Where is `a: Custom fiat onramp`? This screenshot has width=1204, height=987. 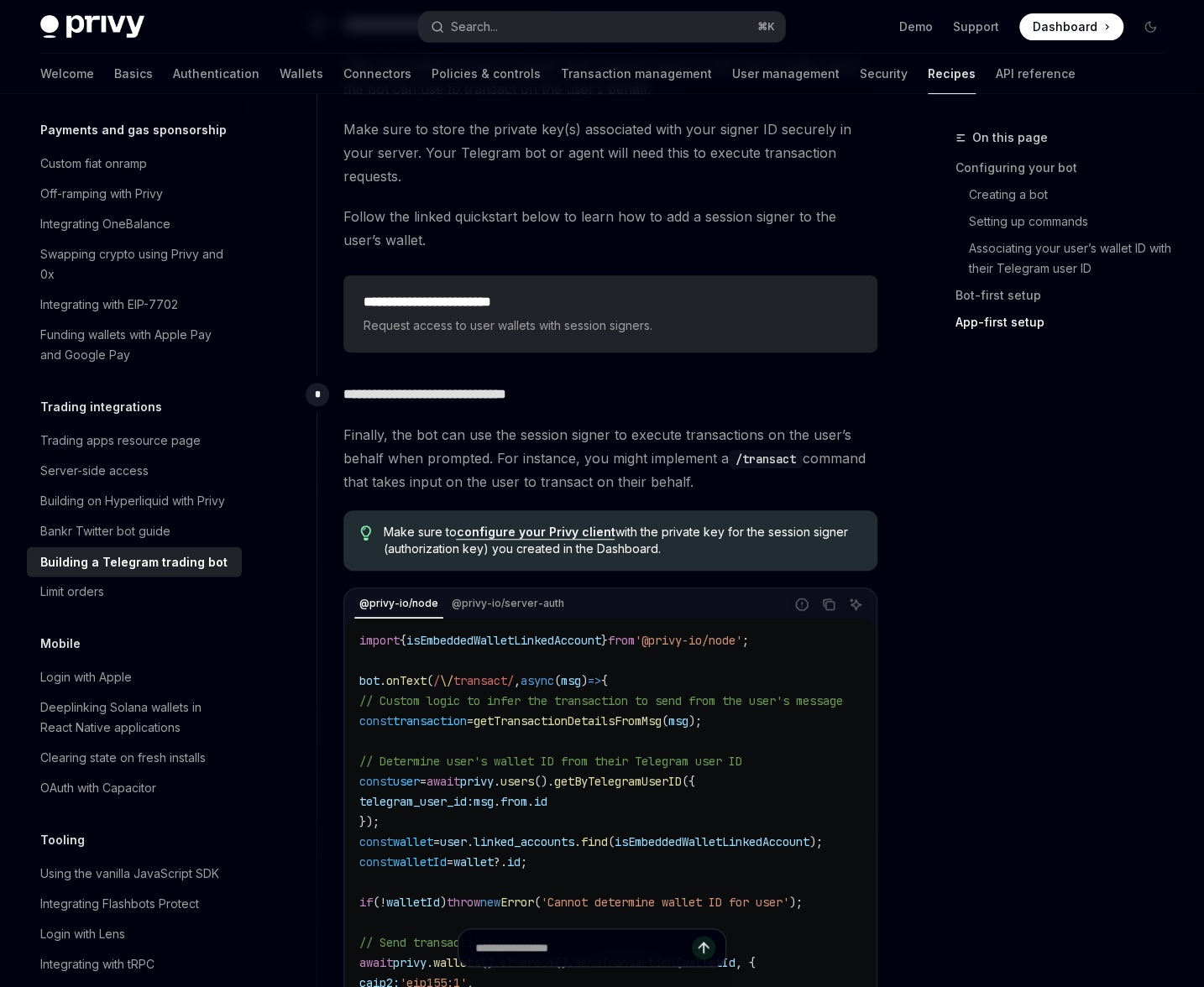 a: Custom fiat onramp is located at coordinates (135, 163).